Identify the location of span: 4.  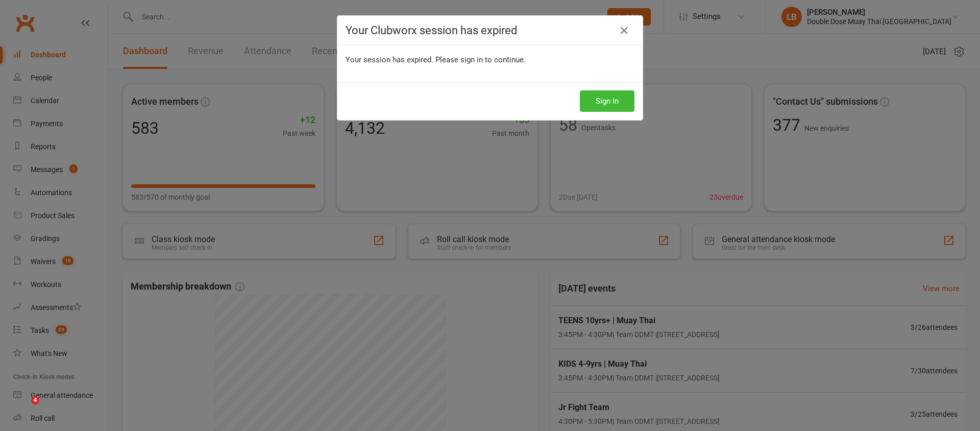
(35, 400).